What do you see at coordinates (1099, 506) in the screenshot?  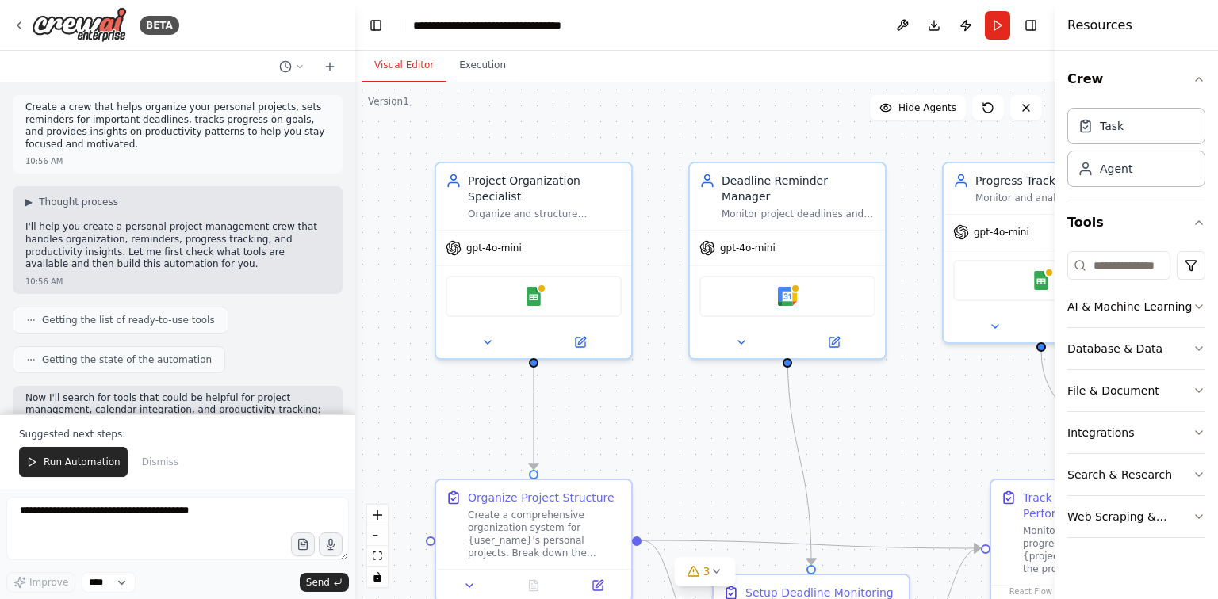 I see `div: Track Progress and Performance` at bounding box center [1099, 506].